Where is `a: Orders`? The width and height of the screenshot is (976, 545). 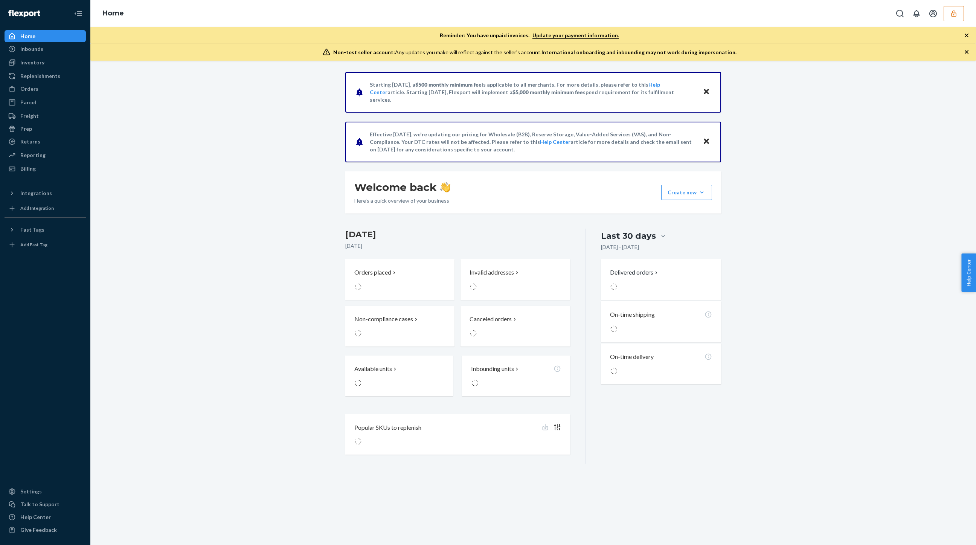 a: Orders is located at coordinates (45, 89).